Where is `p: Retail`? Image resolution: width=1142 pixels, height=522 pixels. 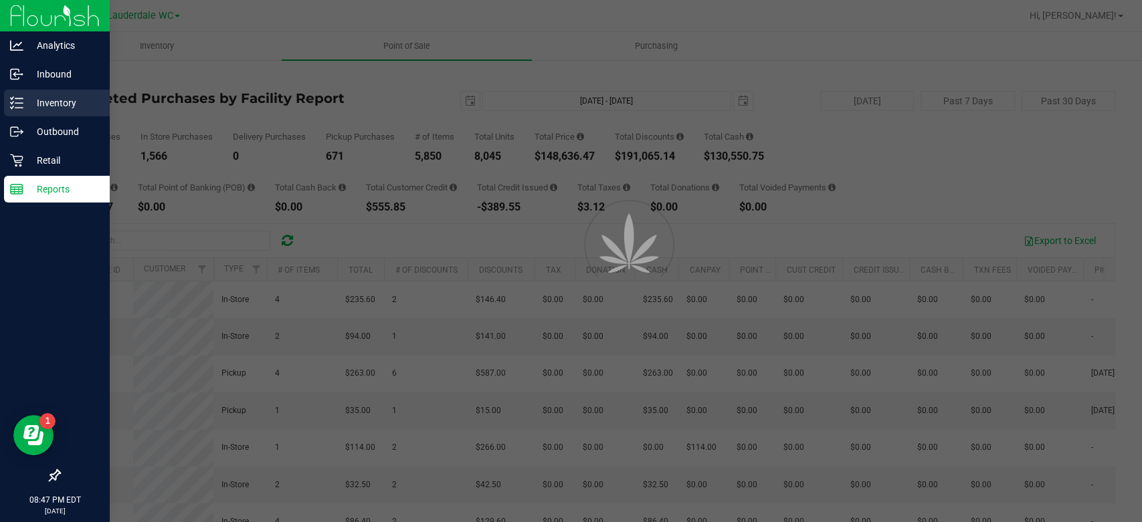 p: Retail is located at coordinates (64, 161).